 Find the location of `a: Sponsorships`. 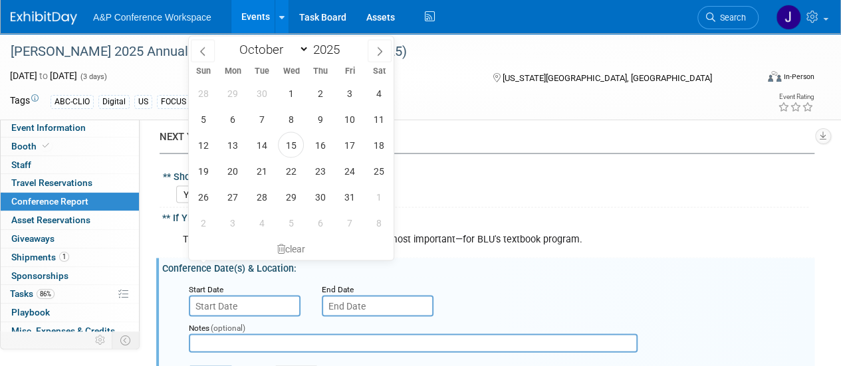

a: Sponsorships is located at coordinates (70, 276).